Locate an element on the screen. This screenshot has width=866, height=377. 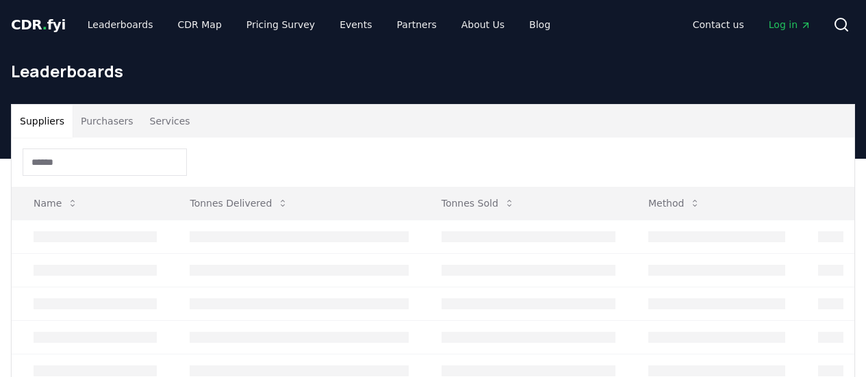
a: Contact us is located at coordinates (719, 25).